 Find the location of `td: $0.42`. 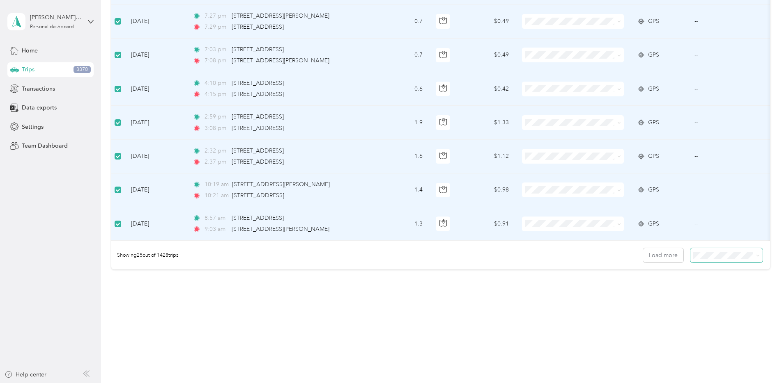

td: $0.42 is located at coordinates (486, 89).